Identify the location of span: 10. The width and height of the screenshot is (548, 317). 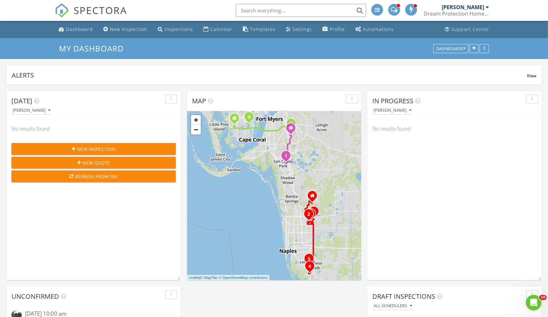
(542, 297).